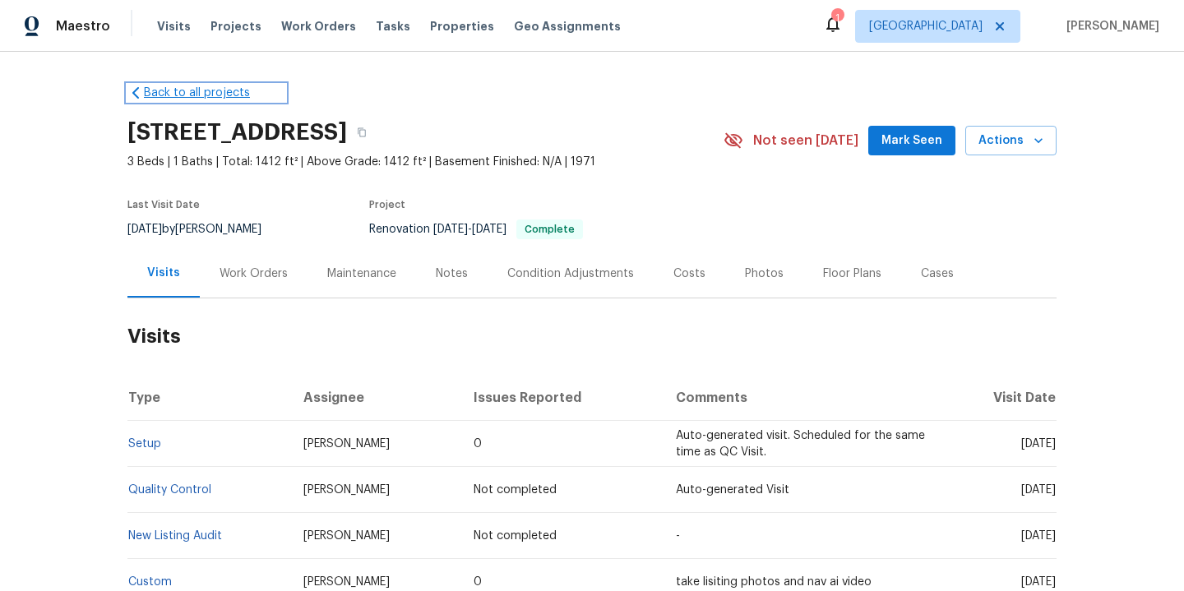 The height and width of the screenshot is (591, 1184). What do you see at coordinates (362, 274) in the screenshot?
I see `div: Maintenance` at bounding box center [362, 274].